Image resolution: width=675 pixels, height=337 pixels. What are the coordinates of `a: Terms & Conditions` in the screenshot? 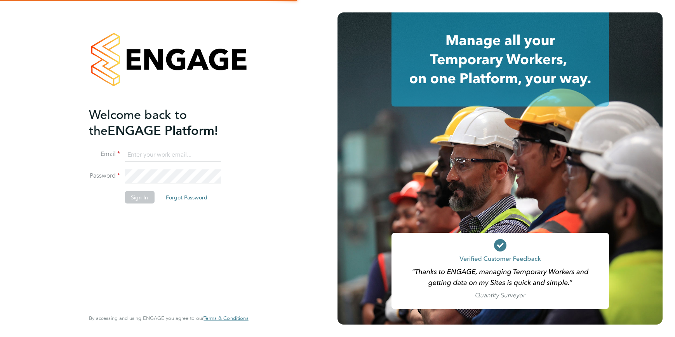 It's located at (226, 318).